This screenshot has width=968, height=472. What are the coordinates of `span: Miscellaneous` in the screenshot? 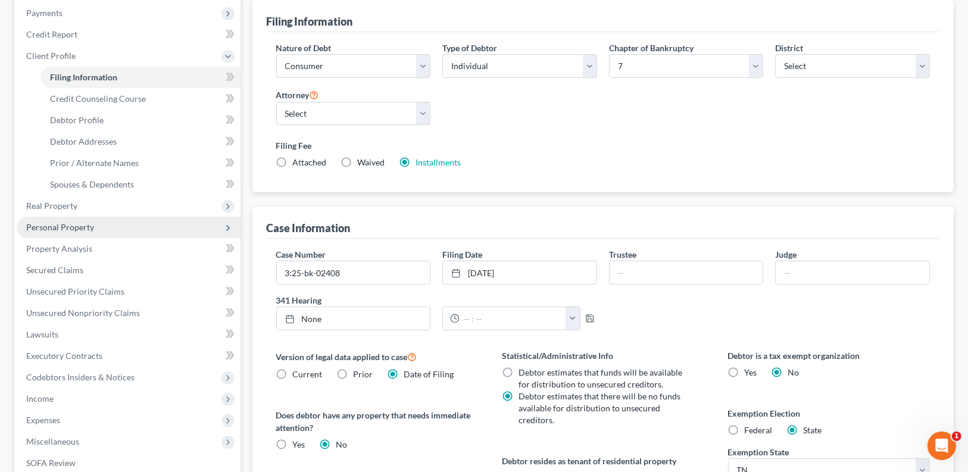 It's located at (52, 441).